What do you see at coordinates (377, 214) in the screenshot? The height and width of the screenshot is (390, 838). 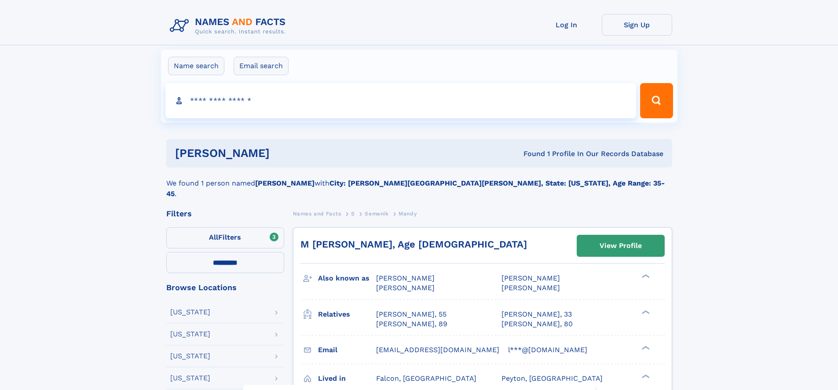 I see `span: Semenik` at bounding box center [377, 214].